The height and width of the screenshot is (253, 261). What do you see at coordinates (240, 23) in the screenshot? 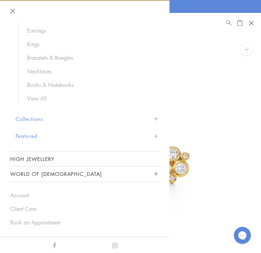
I see `a: Open Shopping Bag` at bounding box center [240, 23].